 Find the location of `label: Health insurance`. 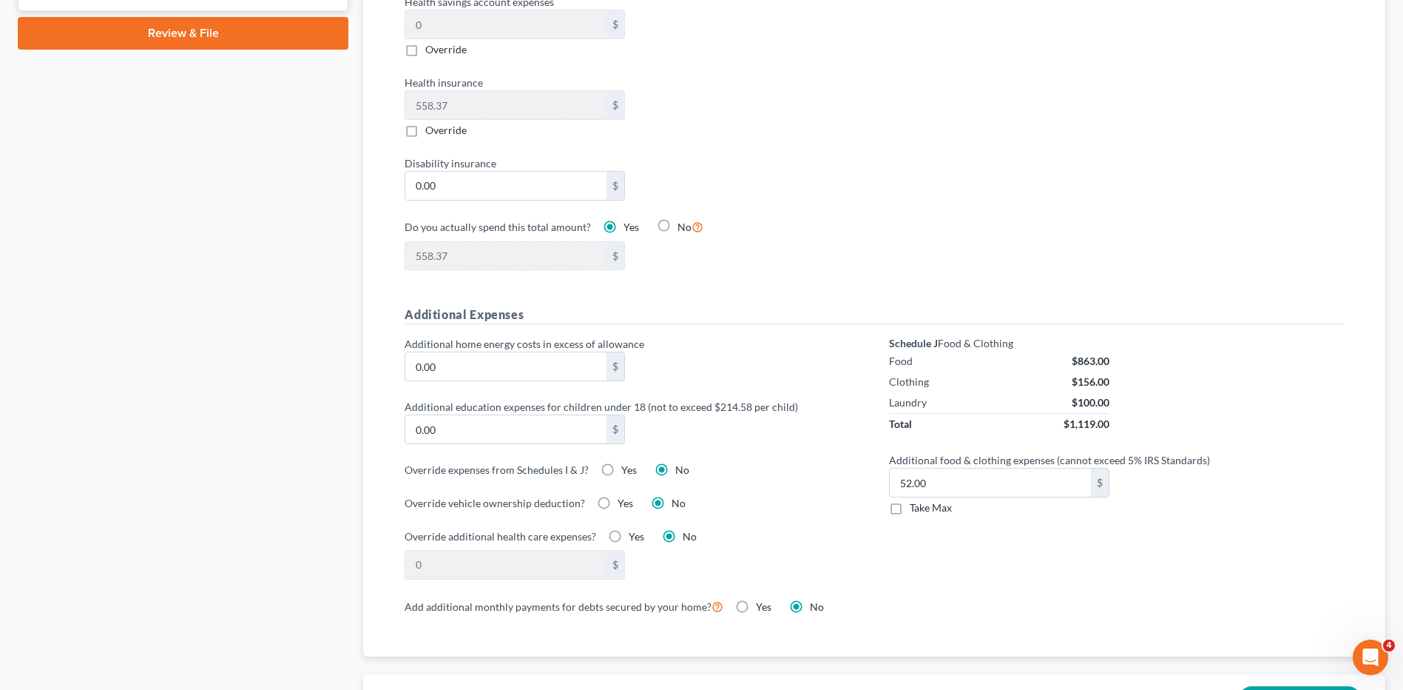

label: Health insurance is located at coordinates (632, 82).